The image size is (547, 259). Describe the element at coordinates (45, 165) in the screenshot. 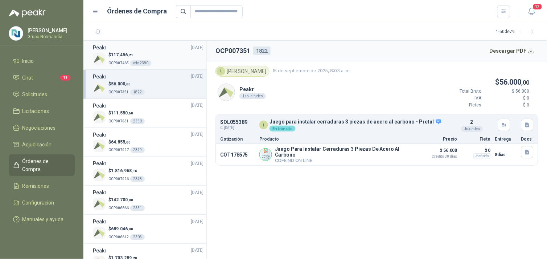

I see `span: Órdenes de Compra` at that location.